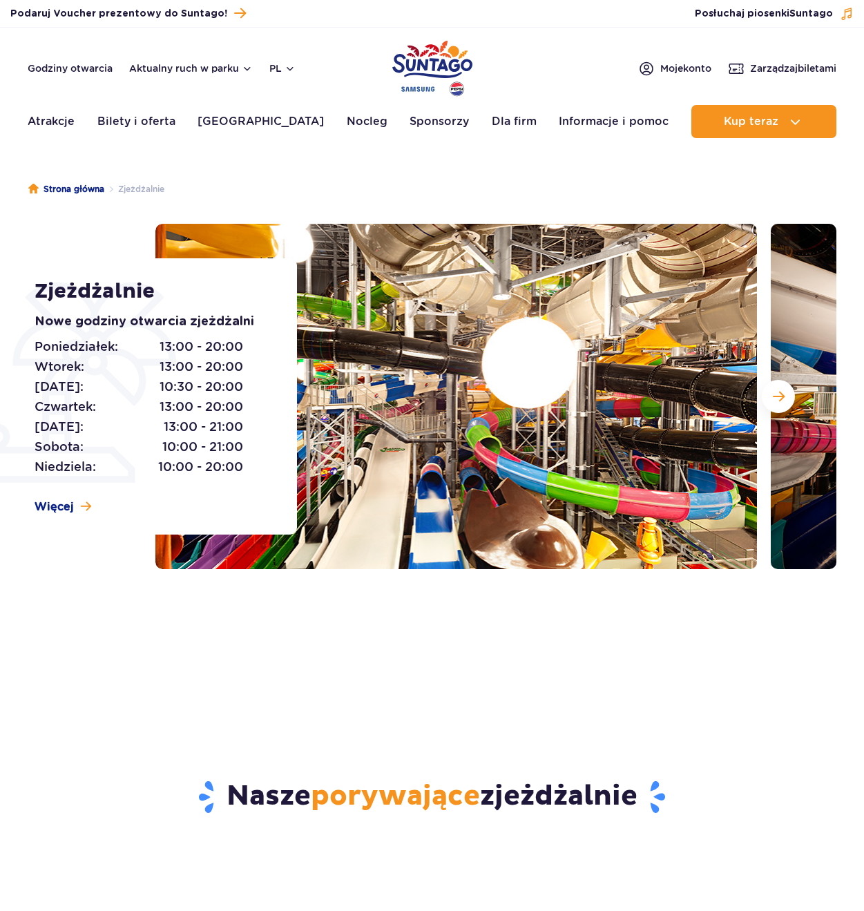 This screenshot has width=864, height=911. What do you see at coordinates (150, 292) in the screenshot?
I see `h1: Zjeżdżalnie` at bounding box center [150, 292].